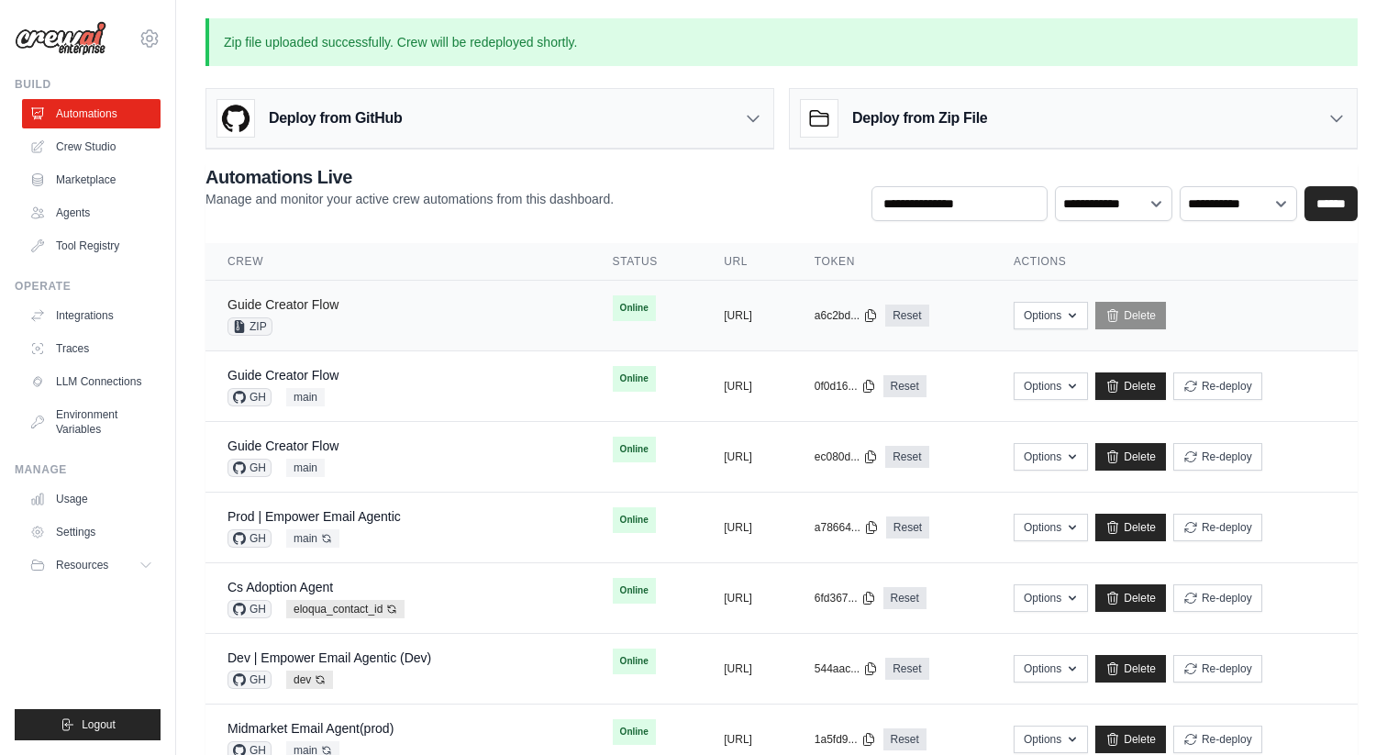 This screenshot has height=755, width=1387. I want to click on h3: Deploy from Zip File, so click(919, 118).